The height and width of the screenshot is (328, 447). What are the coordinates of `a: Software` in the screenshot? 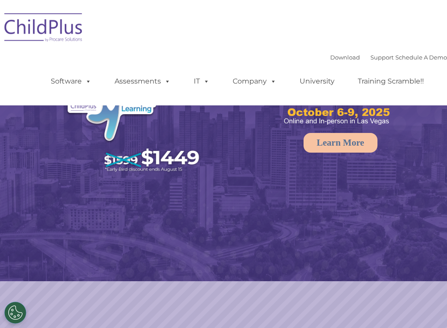 It's located at (71, 81).